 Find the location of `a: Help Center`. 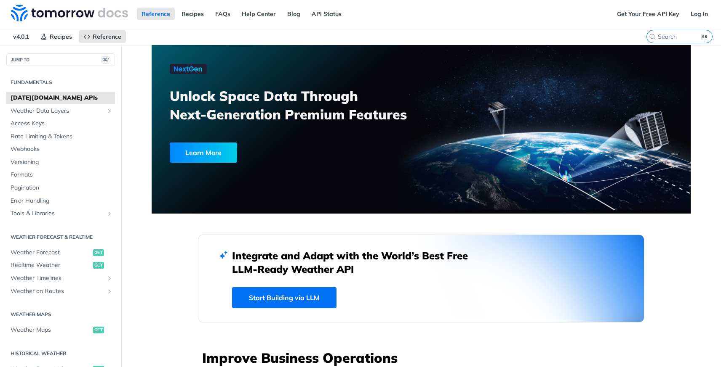

a: Help Center is located at coordinates (258, 14).